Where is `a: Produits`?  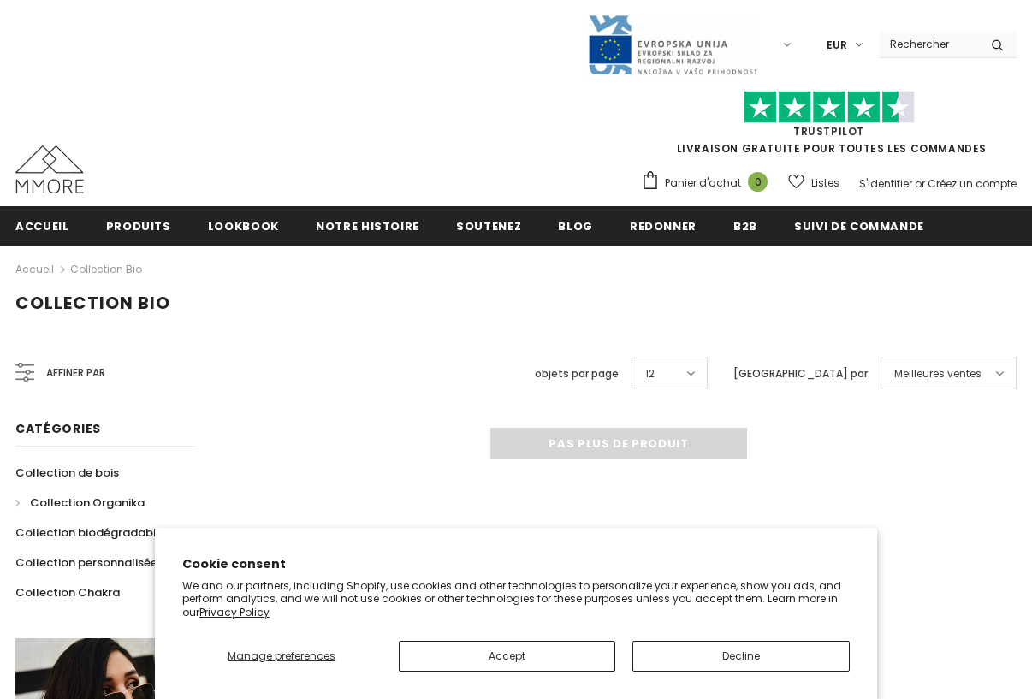 a: Produits is located at coordinates (139, 225).